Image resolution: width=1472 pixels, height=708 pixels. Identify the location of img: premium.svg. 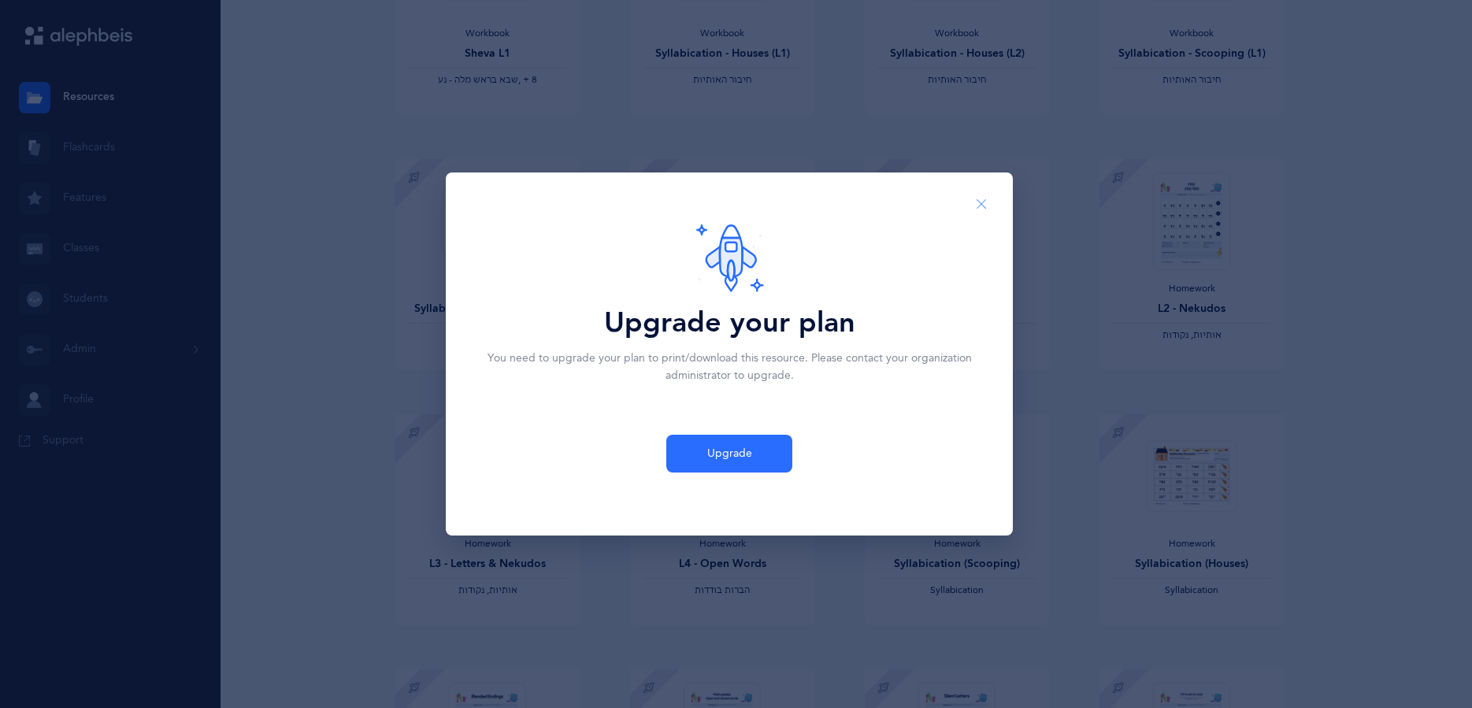
(730, 258).